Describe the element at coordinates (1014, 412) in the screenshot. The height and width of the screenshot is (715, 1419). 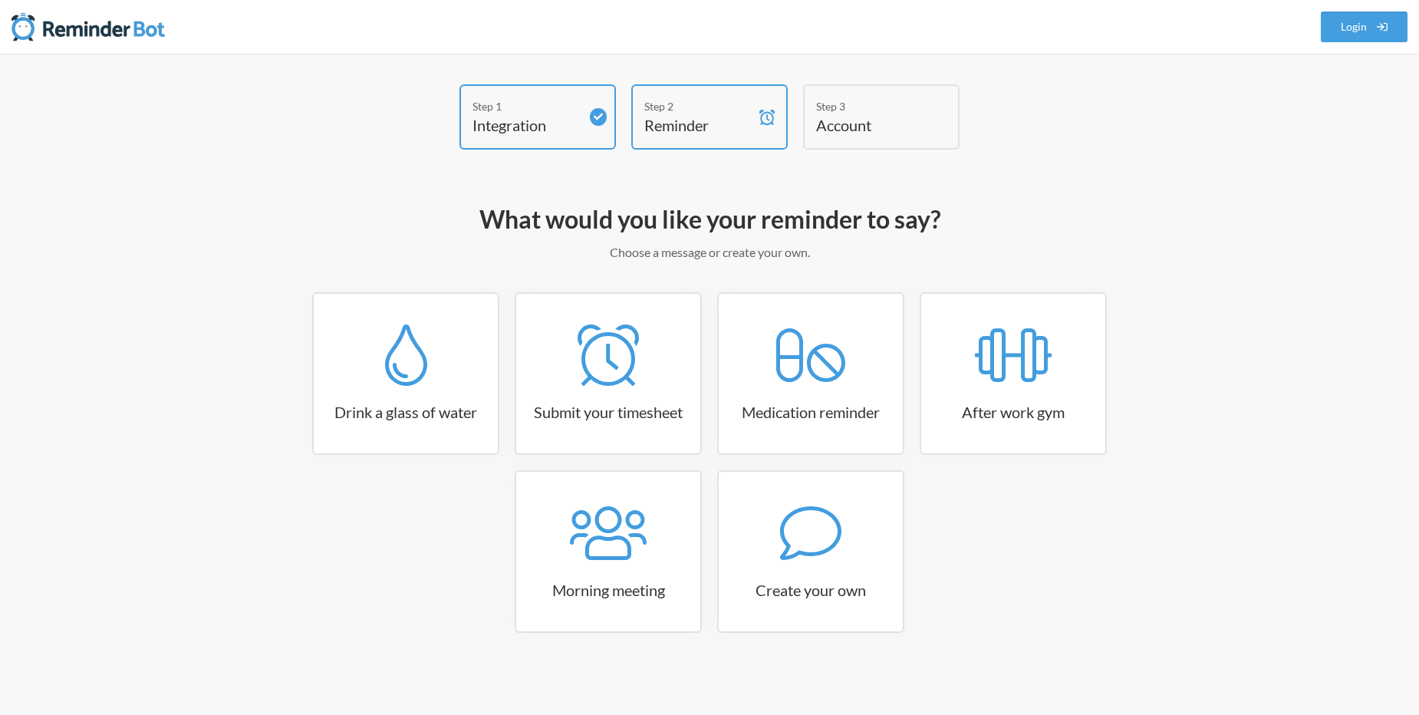
I see `h3: After work gym` at that location.